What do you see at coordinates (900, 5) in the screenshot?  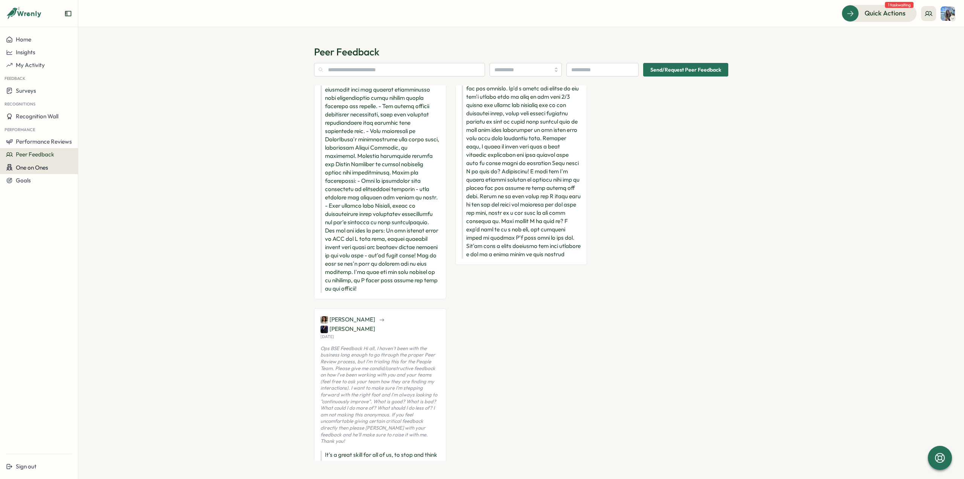 I see `span: 1 task waiting` at bounding box center [900, 5].